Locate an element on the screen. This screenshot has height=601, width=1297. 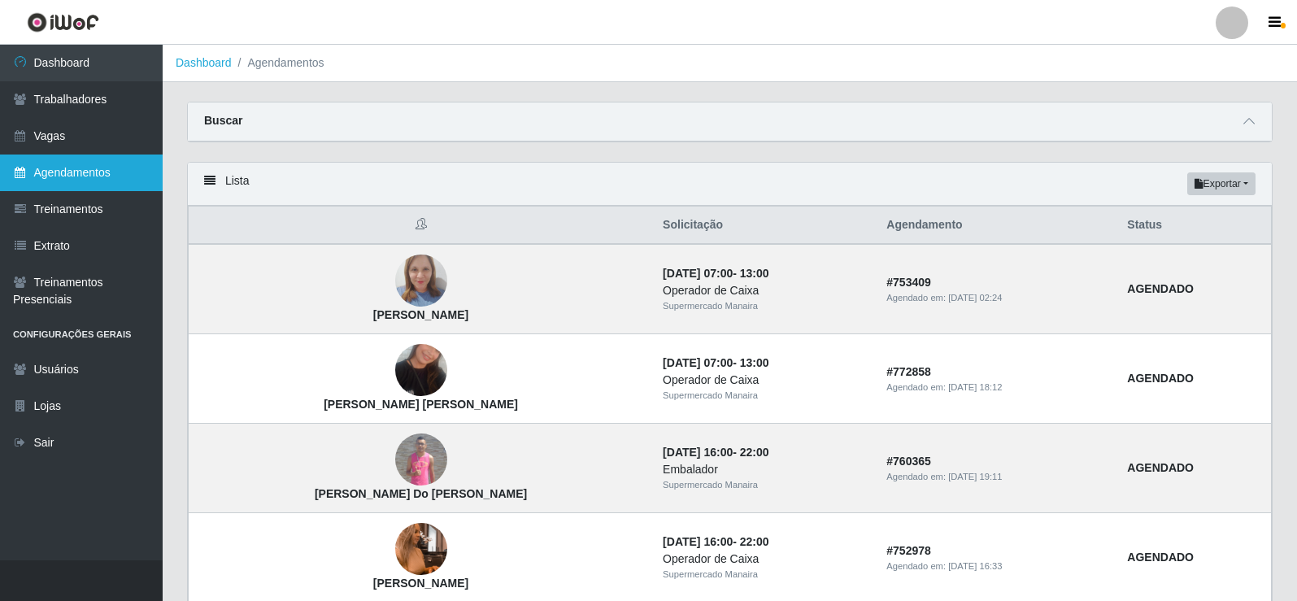
div: Lista is located at coordinates (729, 184).